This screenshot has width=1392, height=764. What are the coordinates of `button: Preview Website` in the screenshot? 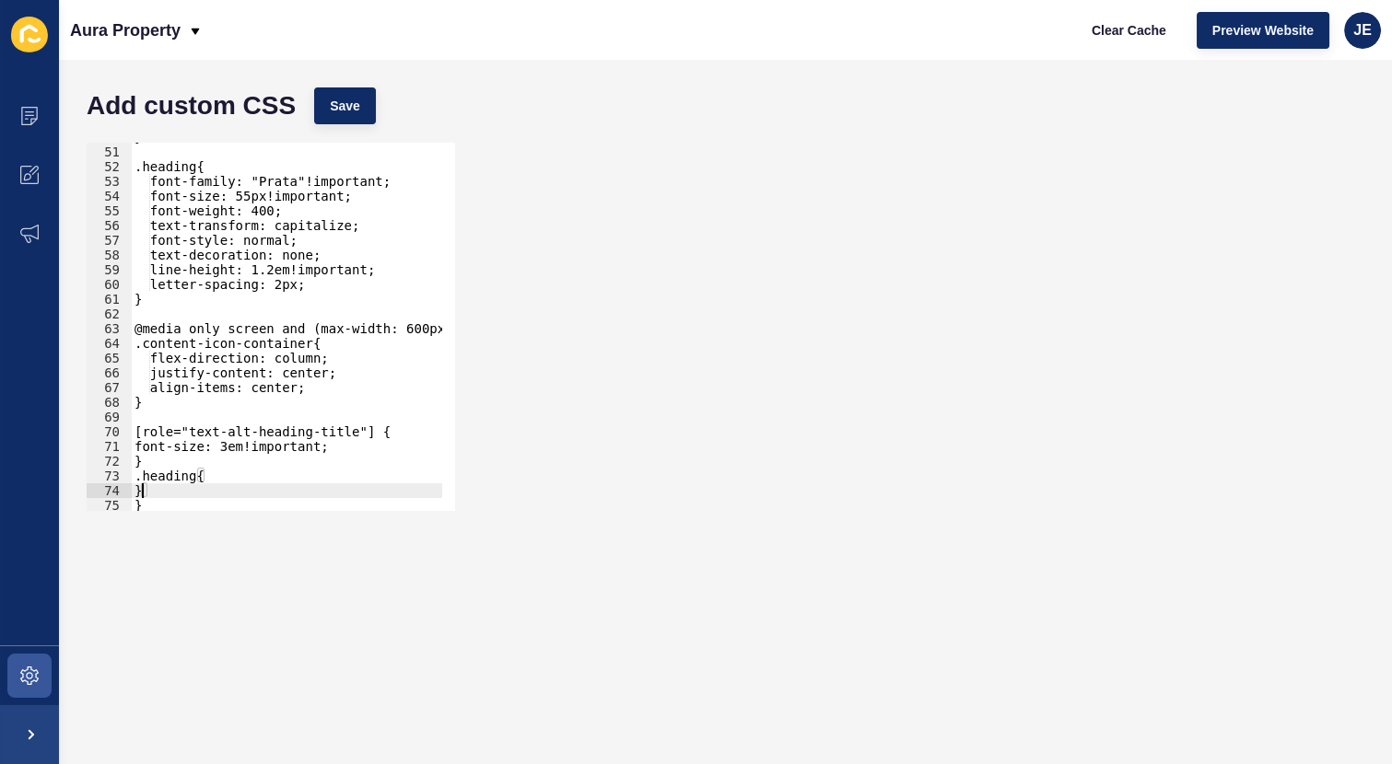 It's located at (1263, 30).